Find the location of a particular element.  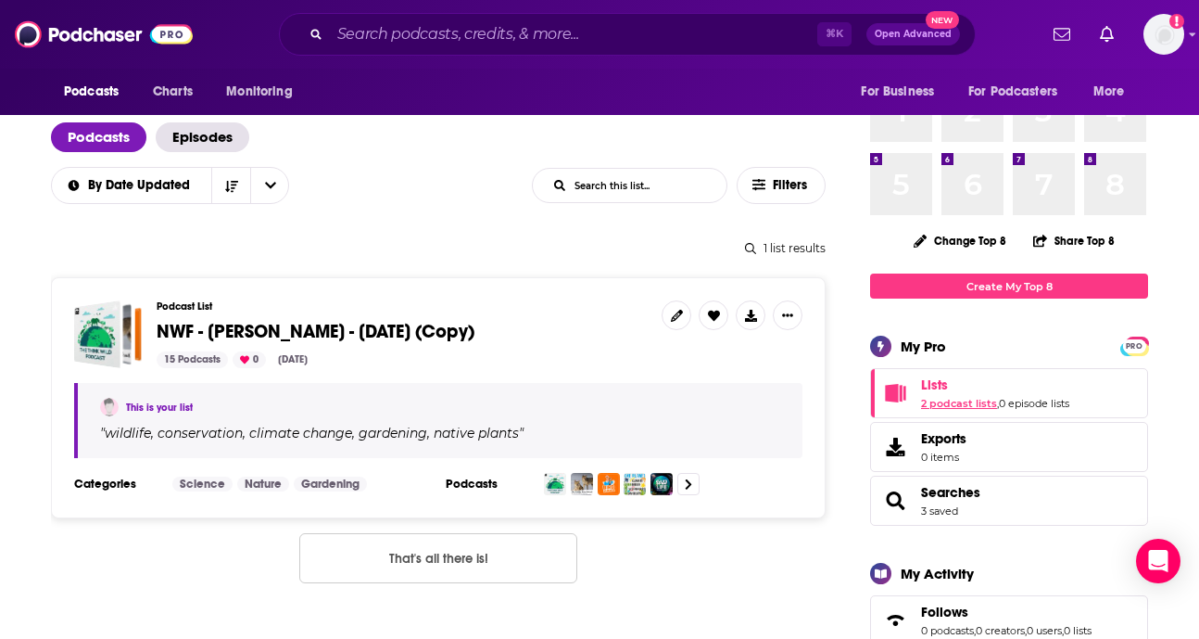

div: Search podcasts, credits, & more... is located at coordinates (627, 34).